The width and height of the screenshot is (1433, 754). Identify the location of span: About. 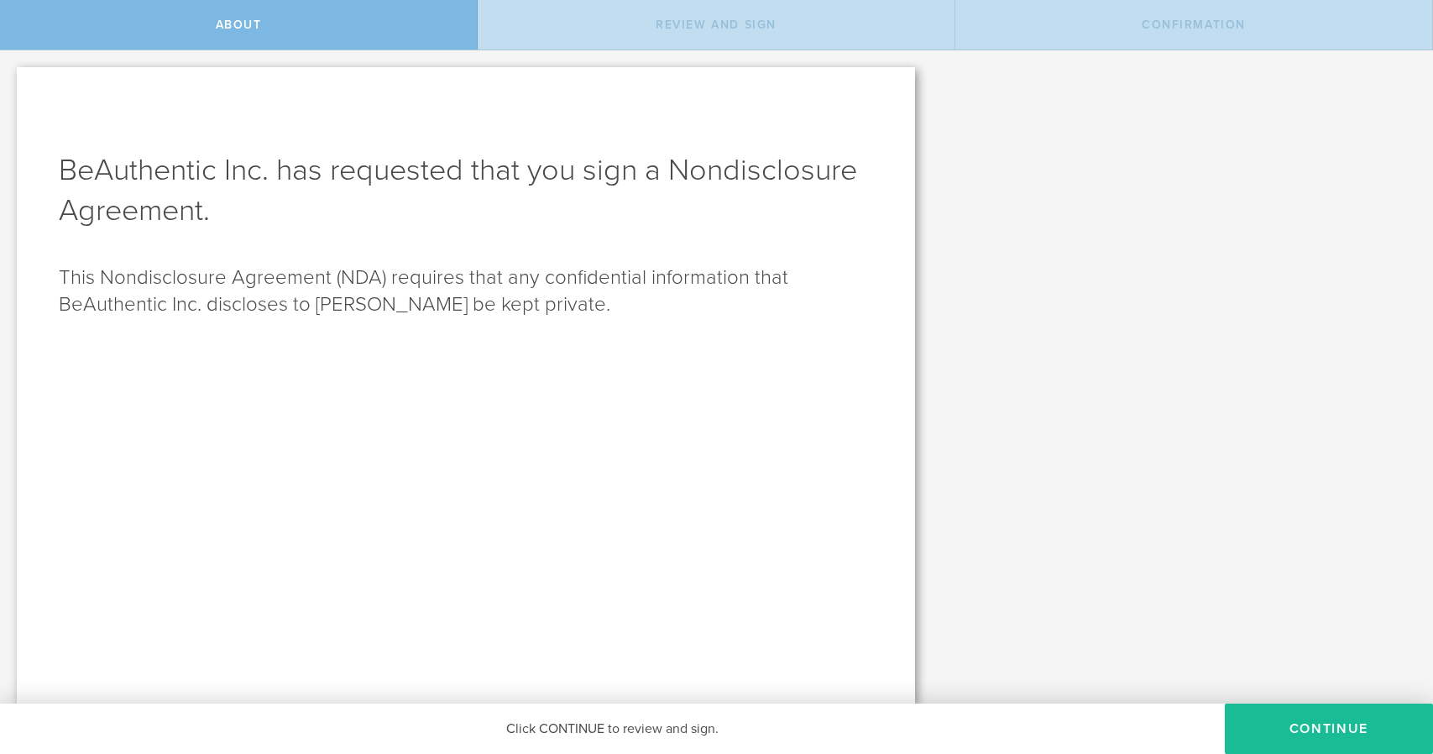
(238, 24).